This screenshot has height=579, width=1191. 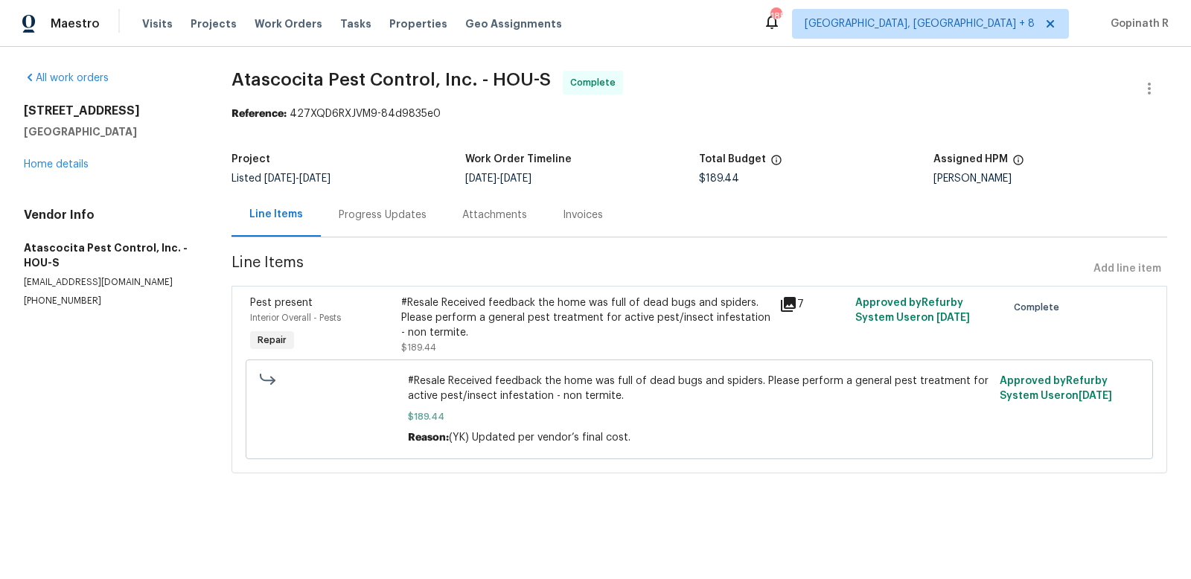 What do you see at coordinates (272, 340) in the screenshot?
I see `span: Repair` at bounding box center [272, 340].